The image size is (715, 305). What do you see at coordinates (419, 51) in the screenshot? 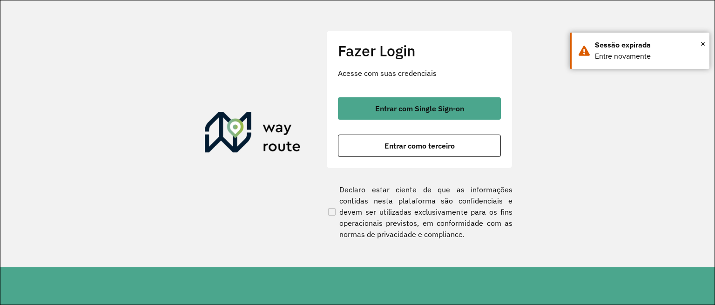
I see `h2: Fazer Login` at bounding box center [419, 51].